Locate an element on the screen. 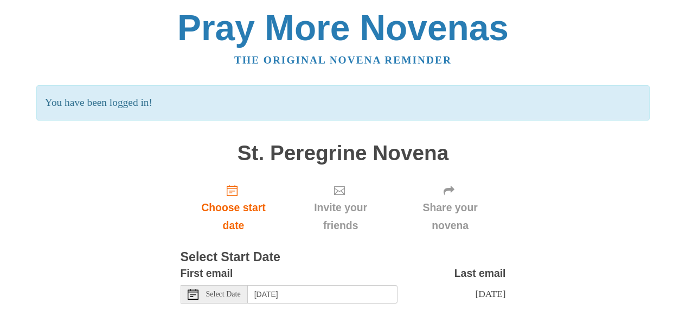  a: Pray More Novenas is located at coordinates (343, 28).